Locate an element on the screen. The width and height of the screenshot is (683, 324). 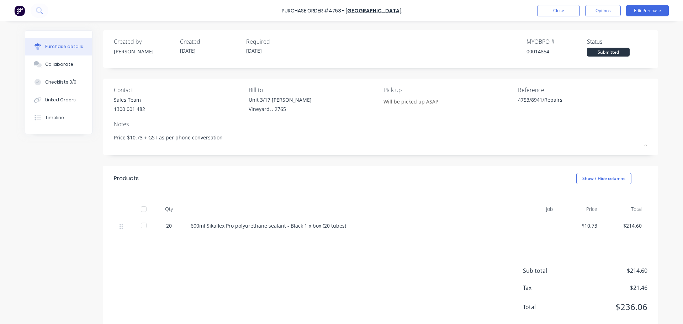
div: $10.73 is located at coordinates (580, 225).